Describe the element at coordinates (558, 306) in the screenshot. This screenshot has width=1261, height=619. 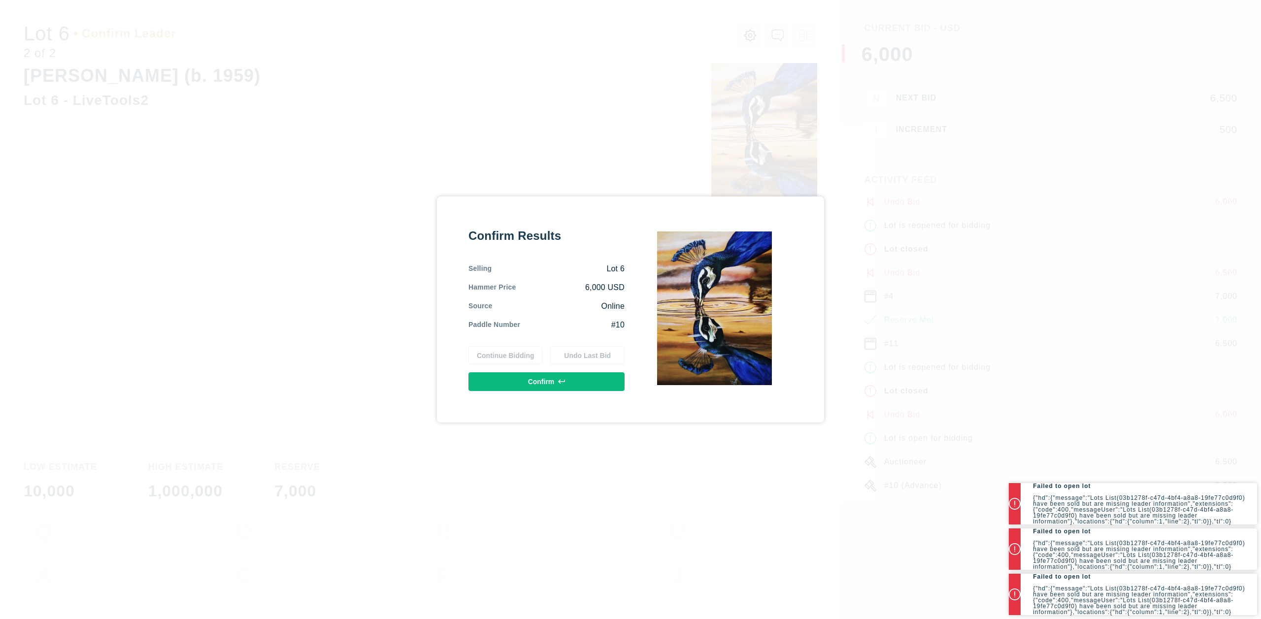
I see `div: Online` at that location.